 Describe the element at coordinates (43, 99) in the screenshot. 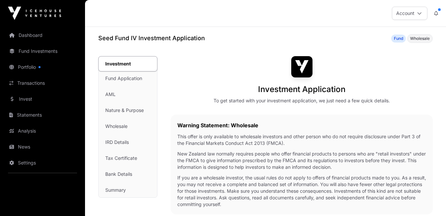

I see `a: Invest` at that location.